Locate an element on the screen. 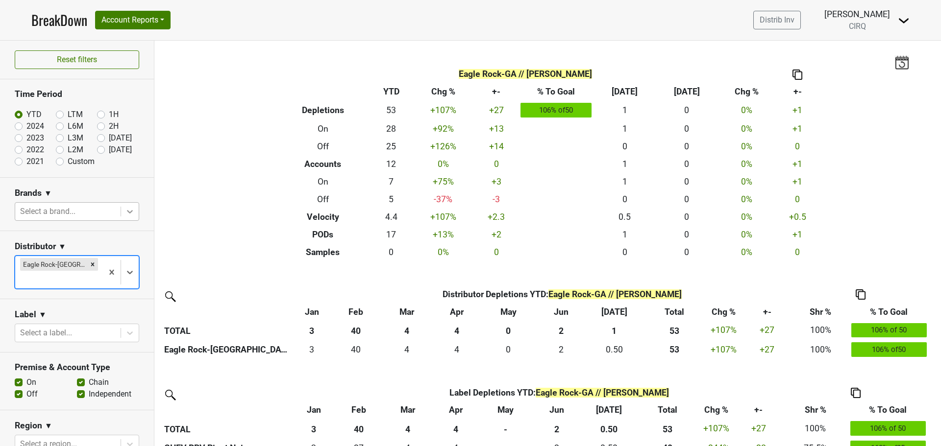 The width and height of the screenshot is (941, 446). label: YTD is located at coordinates (34, 115).